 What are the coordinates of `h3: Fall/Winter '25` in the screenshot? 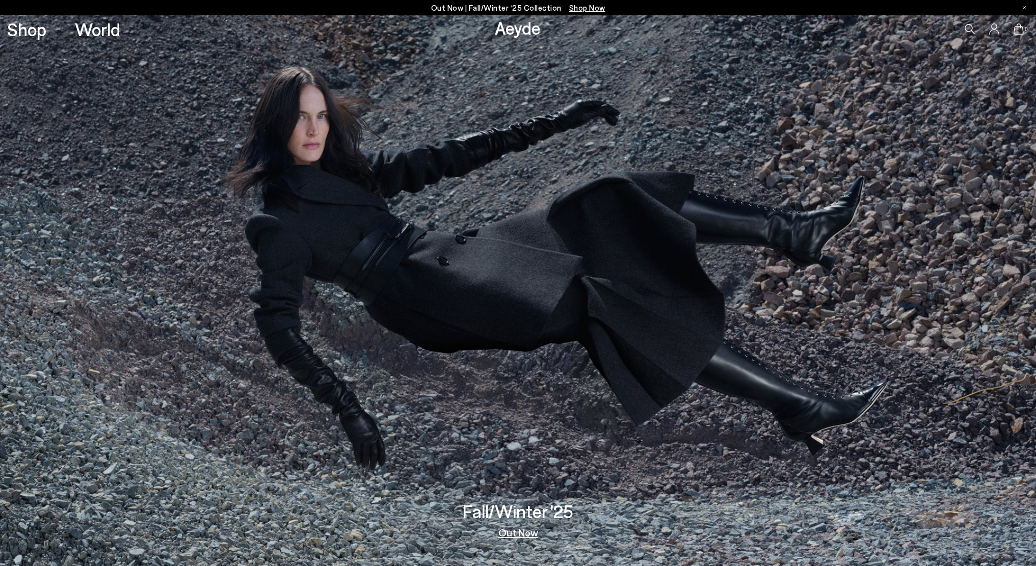 It's located at (518, 511).